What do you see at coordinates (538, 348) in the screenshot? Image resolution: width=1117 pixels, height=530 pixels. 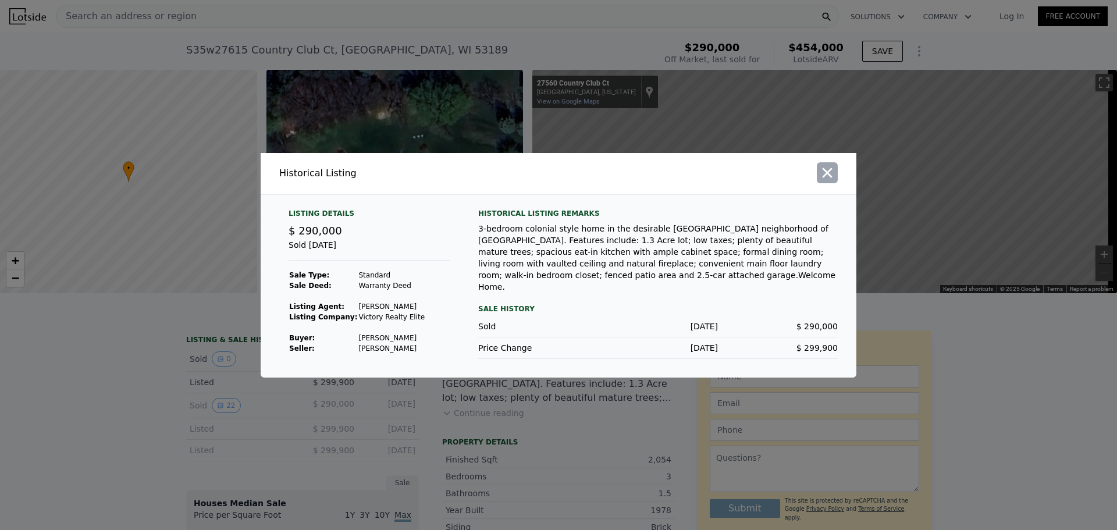 I see `div: Price Change` at bounding box center [538, 348].